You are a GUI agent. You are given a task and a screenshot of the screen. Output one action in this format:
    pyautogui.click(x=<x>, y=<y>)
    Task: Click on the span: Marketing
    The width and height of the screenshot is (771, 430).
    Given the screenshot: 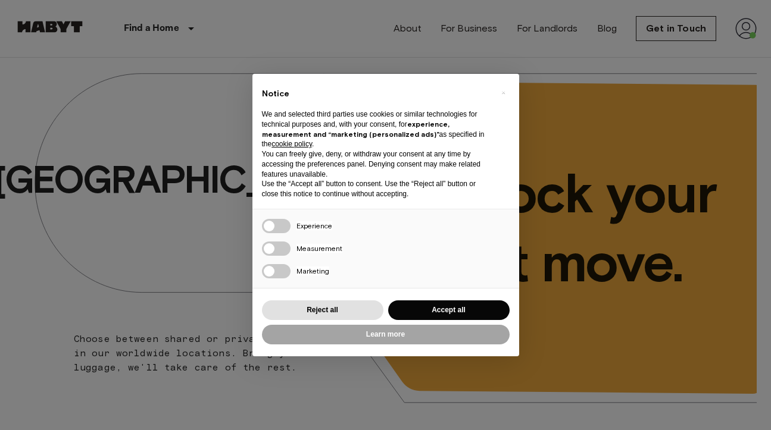 What is the action you would take?
    pyautogui.click(x=313, y=271)
    